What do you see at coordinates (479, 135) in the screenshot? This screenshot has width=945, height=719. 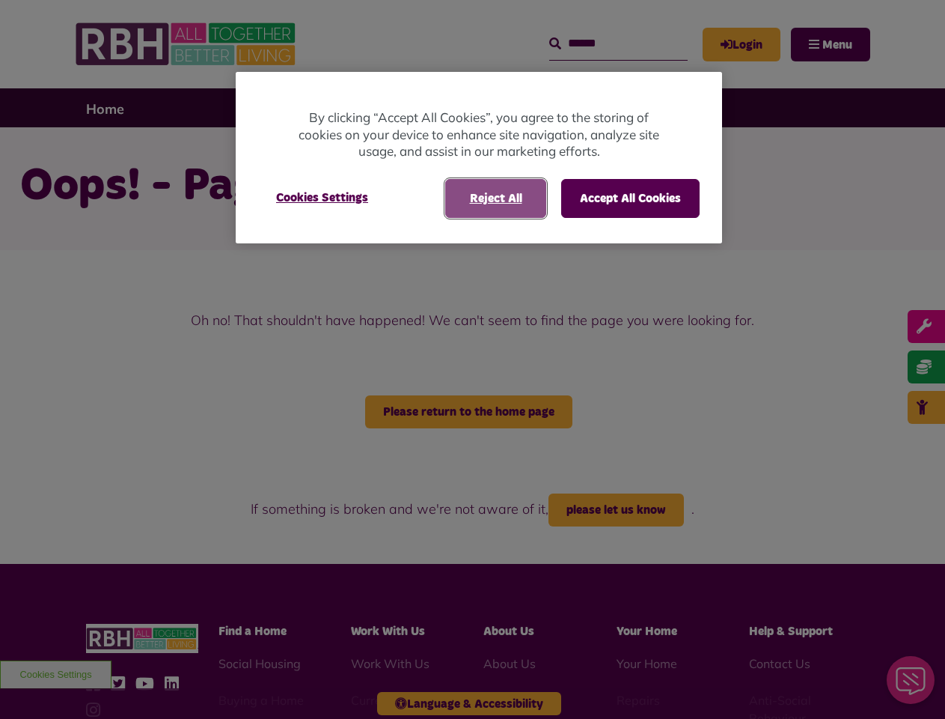 I see `p: By clicking “Accept All Cookies”, you agree to the storing of cookies on your device to enhance s...` at bounding box center [479, 135].